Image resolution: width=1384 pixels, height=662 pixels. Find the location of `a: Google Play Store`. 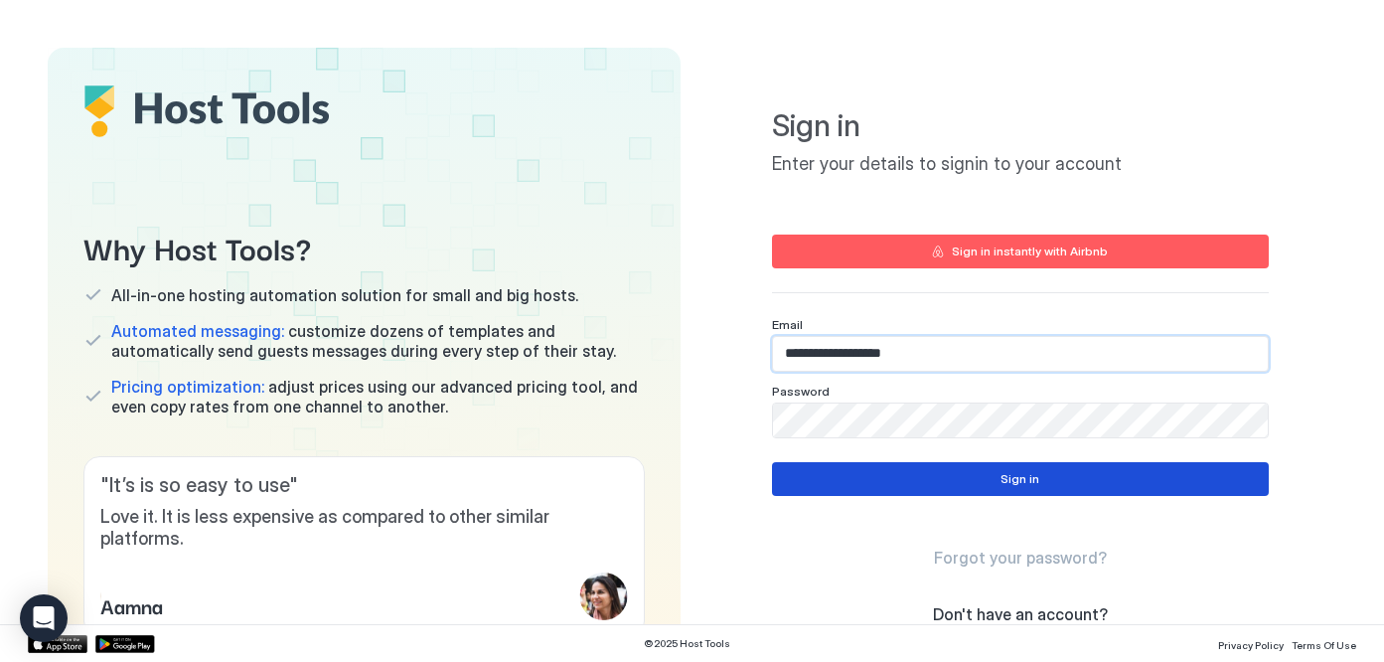

a: Google Play Store is located at coordinates (125, 644).